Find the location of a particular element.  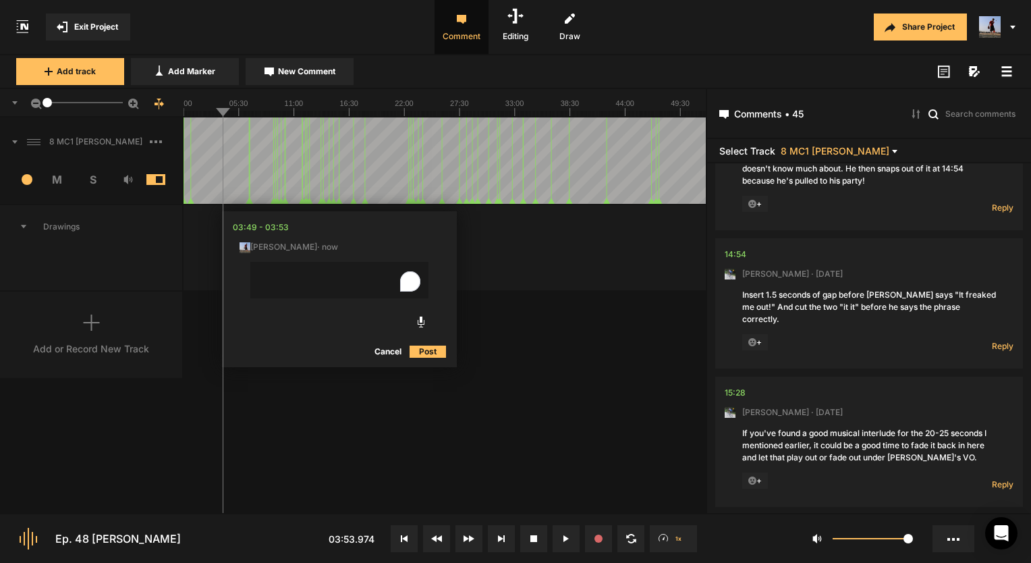

text: 22:00 is located at coordinates (404, 103).